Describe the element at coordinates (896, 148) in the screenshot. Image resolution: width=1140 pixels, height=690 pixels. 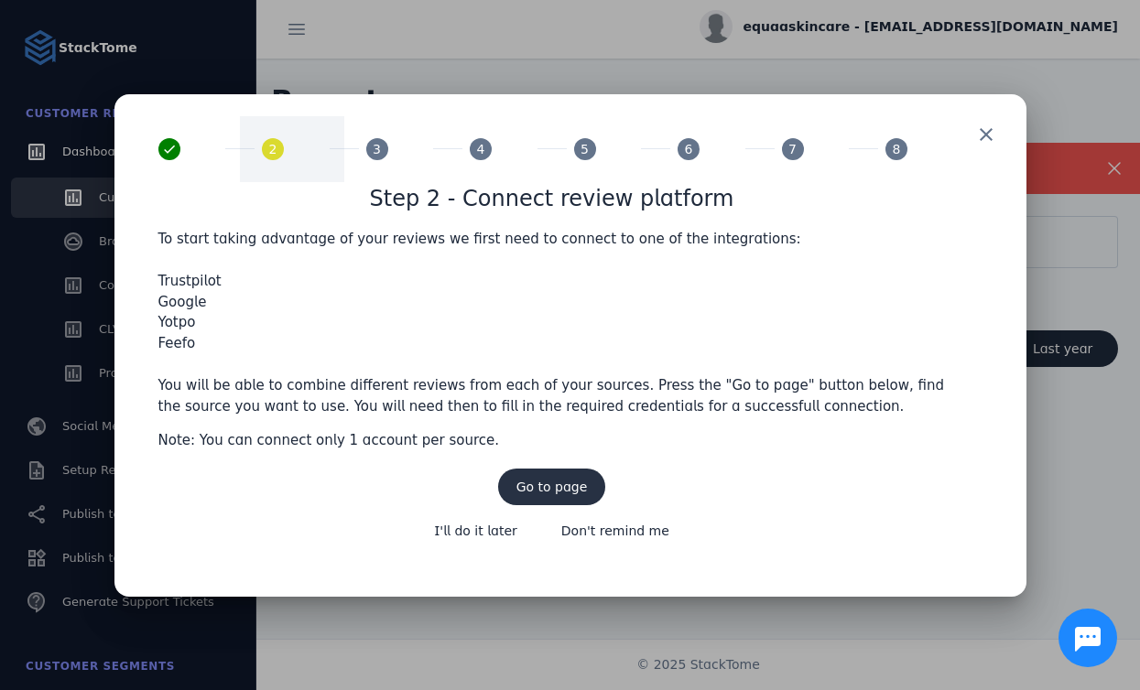
I see `span: 8` at that location.